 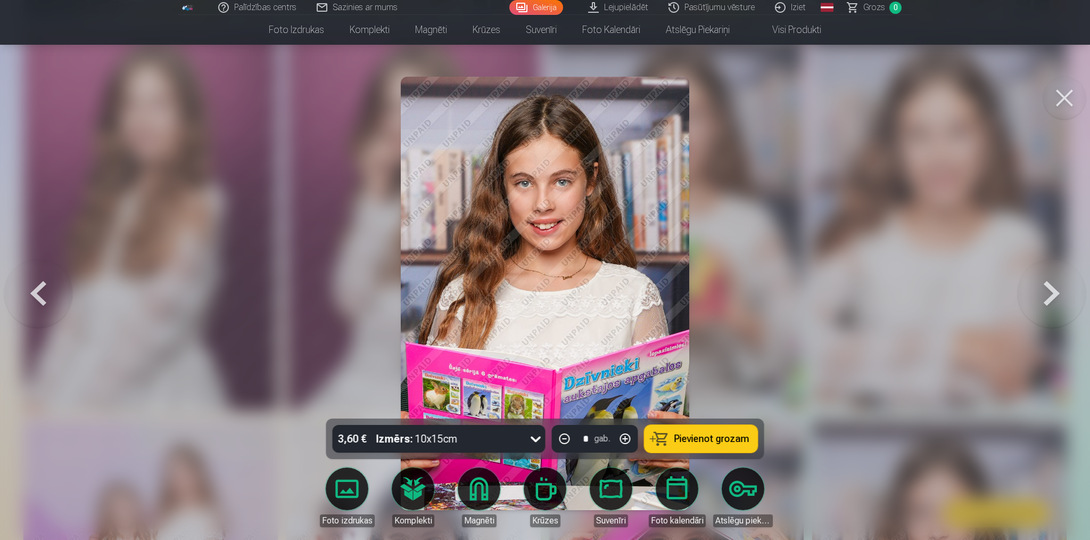 What do you see at coordinates (788, 30) in the screenshot?
I see `a: Visi produkti` at bounding box center [788, 30].